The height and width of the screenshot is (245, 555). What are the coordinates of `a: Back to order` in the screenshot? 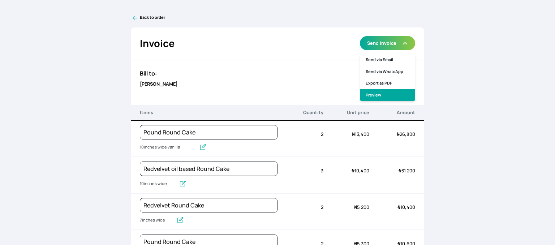 It's located at (278, 18).